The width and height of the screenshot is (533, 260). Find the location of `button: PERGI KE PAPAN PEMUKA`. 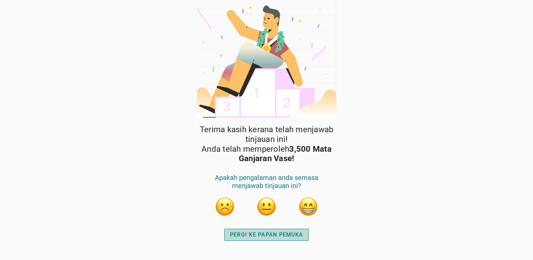

button: PERGI KE PAPAN PEMUKA is located at coordinates (266, 235).